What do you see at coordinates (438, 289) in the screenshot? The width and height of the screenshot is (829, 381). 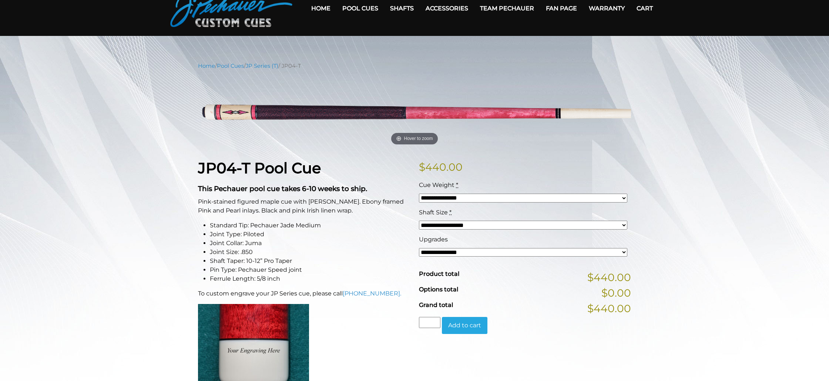 I see `span: Options total` at bounding box center [438, 289].